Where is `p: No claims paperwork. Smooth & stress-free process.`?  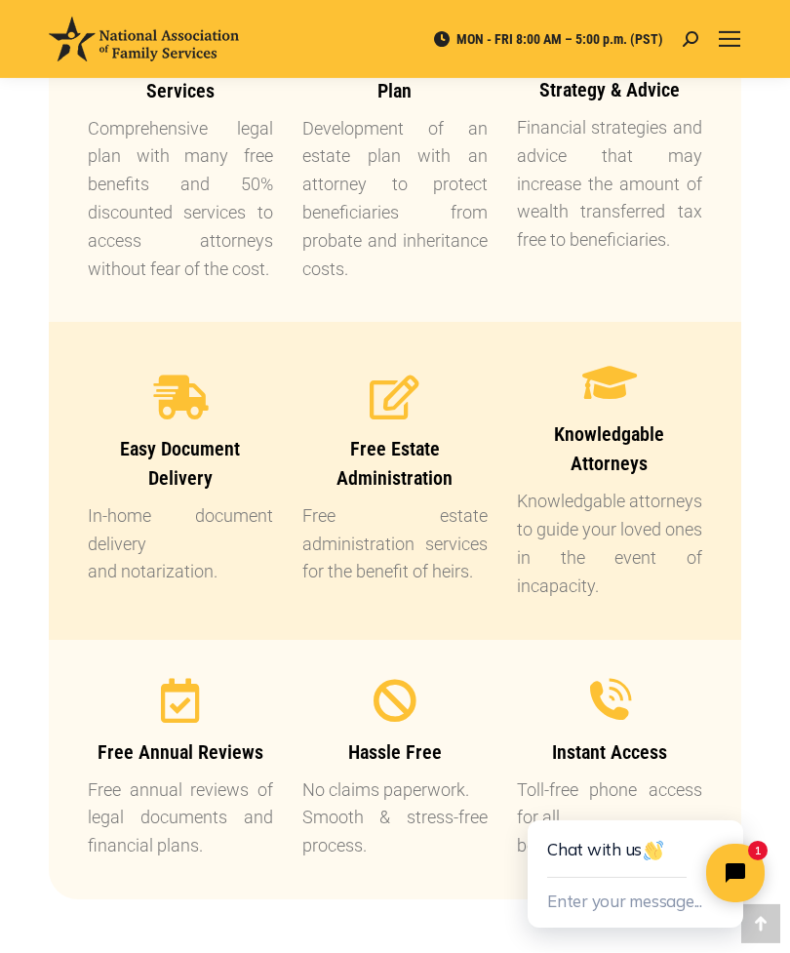
p: No claims paperwork. Smooth & stress-free process. is located at coordinates (395, 819).